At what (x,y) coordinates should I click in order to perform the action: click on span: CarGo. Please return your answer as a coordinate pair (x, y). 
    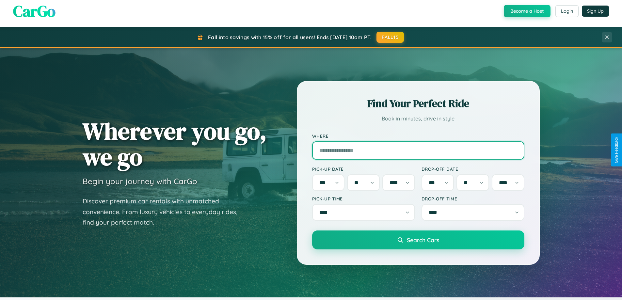
    Looking at the image, I should click on (34, 11).